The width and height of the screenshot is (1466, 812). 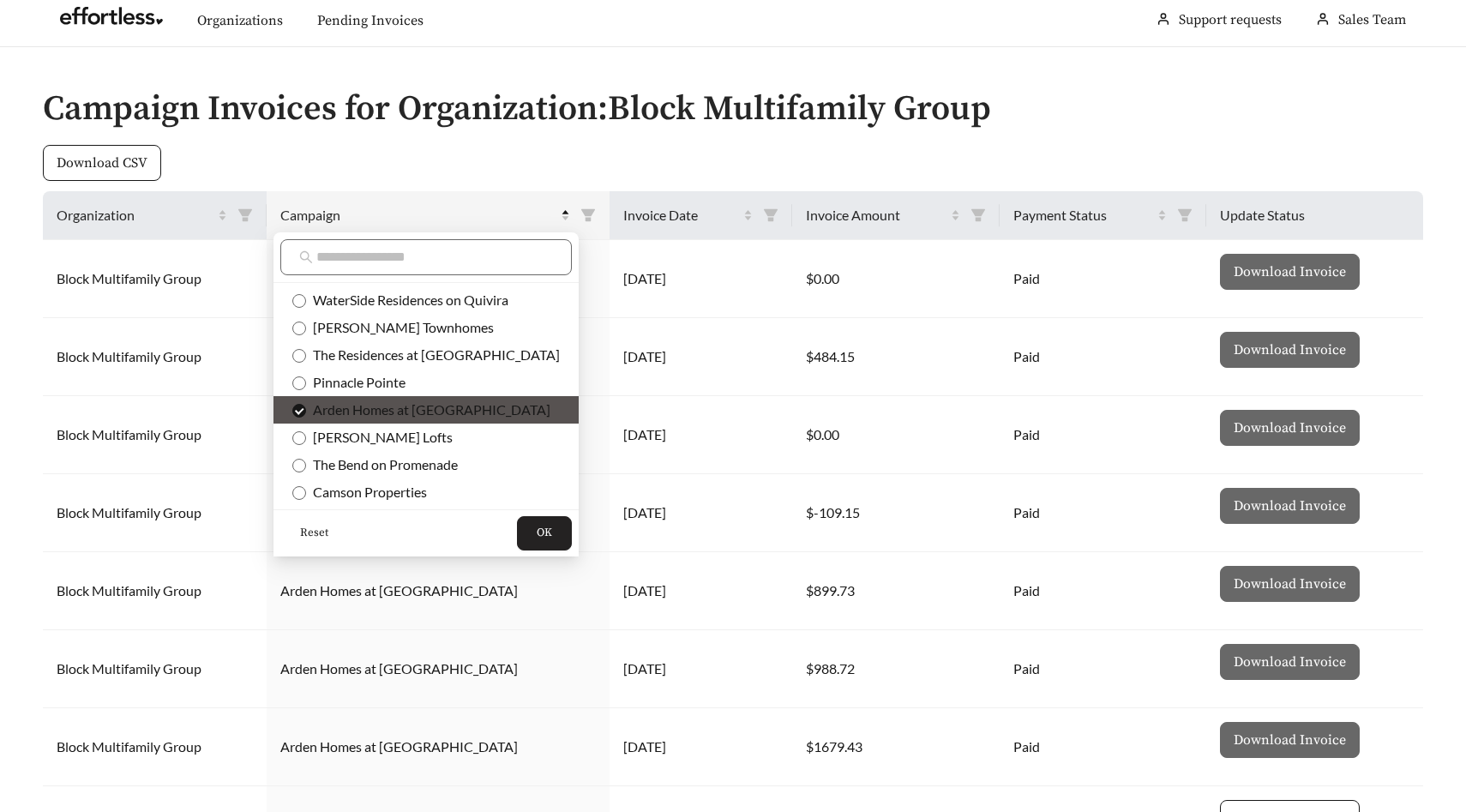 I want to click on td: $484.15, so click(x=896, y=357).